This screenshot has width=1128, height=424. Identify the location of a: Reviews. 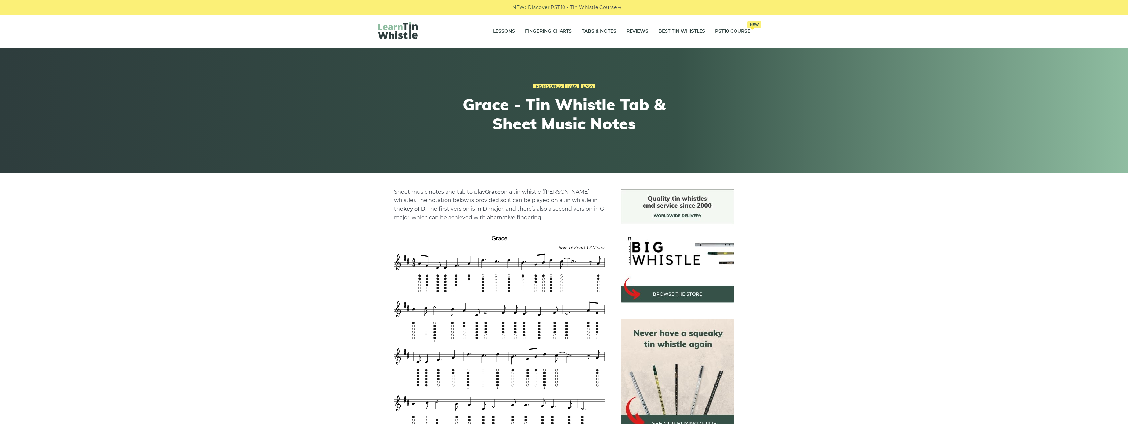
(637, 31).